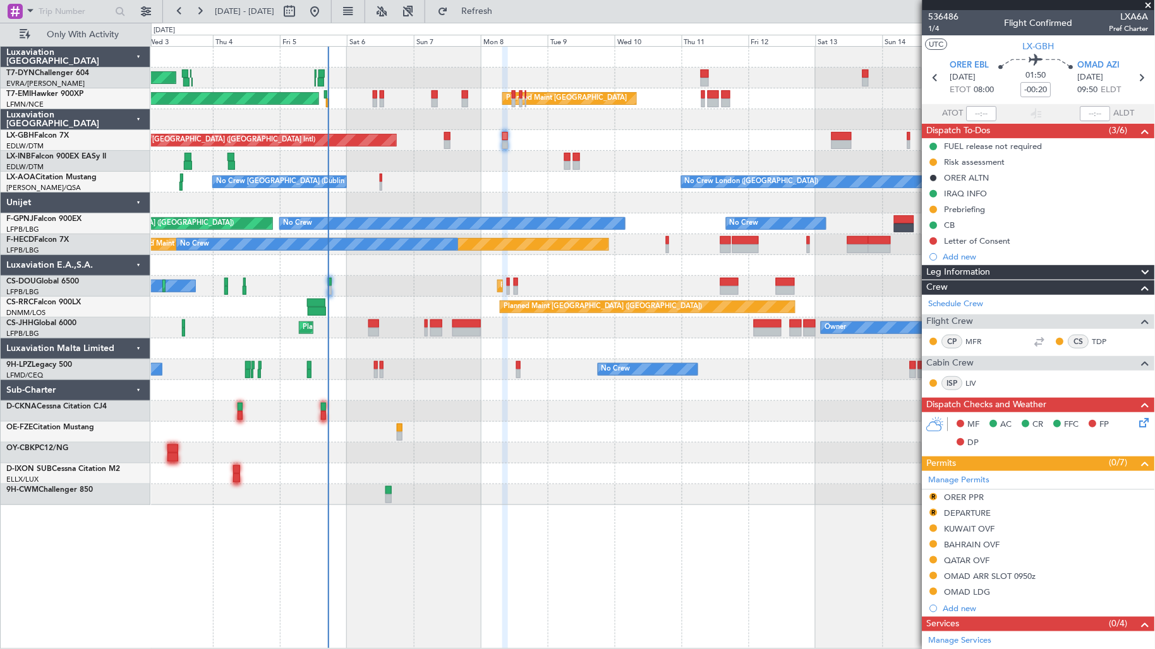  I want to click on a: ELLX/LUX, so click(22, 479).